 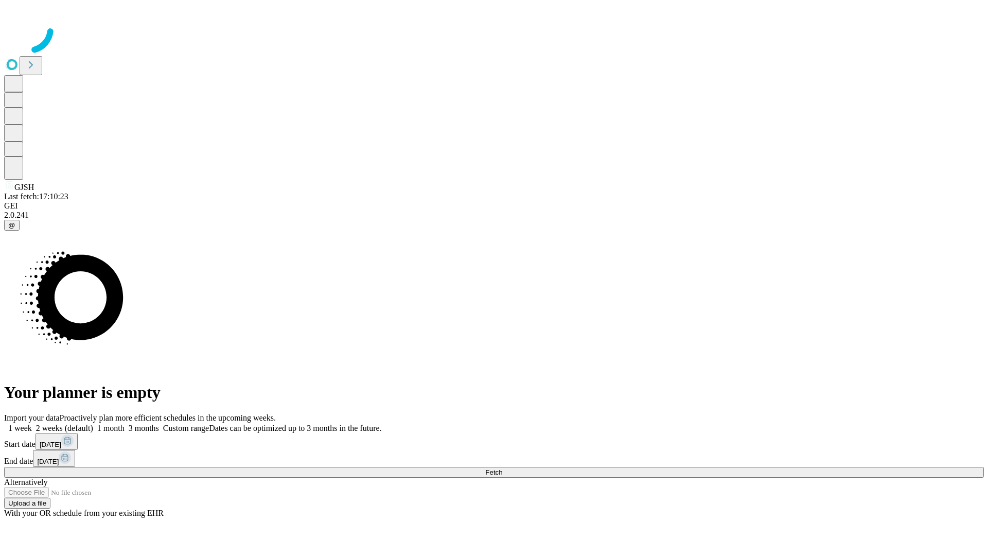 I want to click on span: 3 months, so click(x=144, y=428).